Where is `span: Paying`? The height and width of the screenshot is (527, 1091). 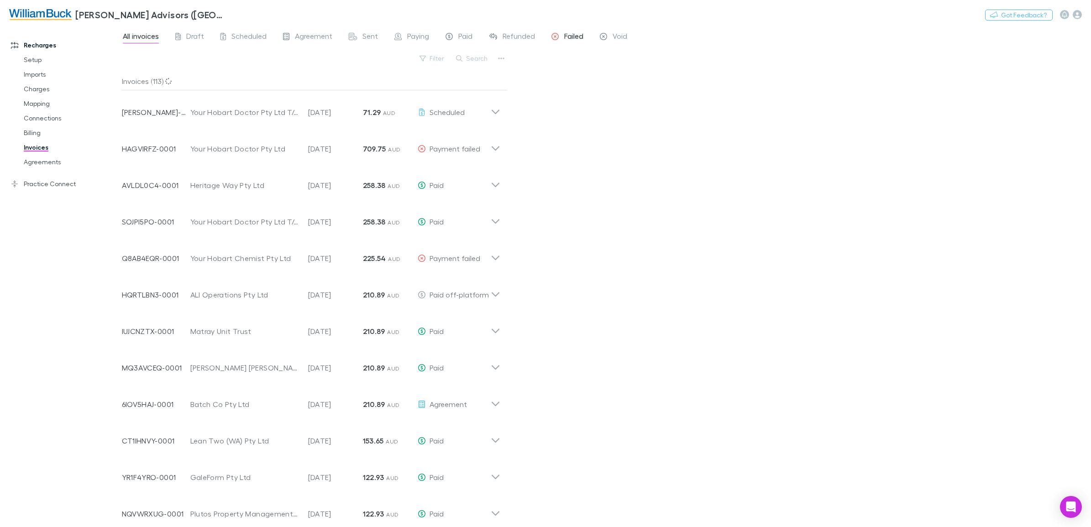
span: Paying is located at coordinates (418, 37).